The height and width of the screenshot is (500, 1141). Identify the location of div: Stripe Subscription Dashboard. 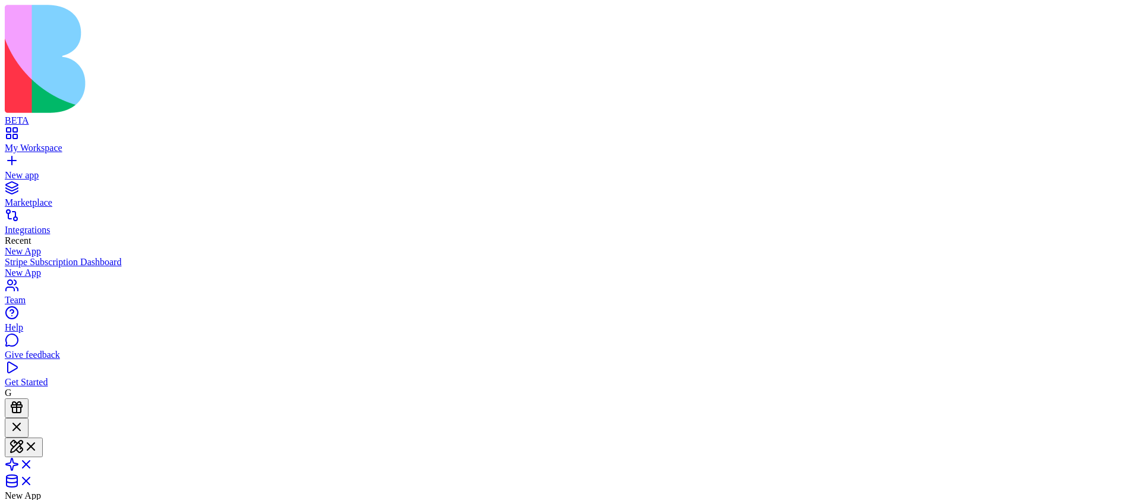
(571, 262).